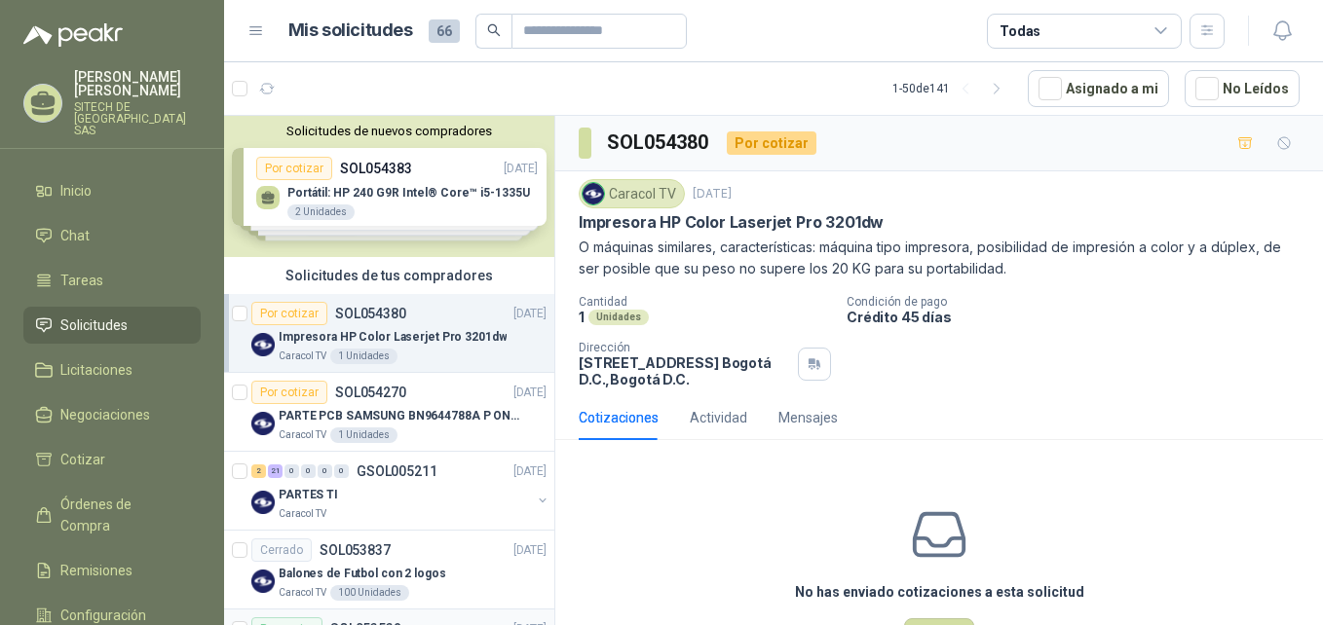  What do you see at coordinates (1098, 89) in the screenshot?
I see `button: Asignado a mi` at bounding box center [1098, 89].